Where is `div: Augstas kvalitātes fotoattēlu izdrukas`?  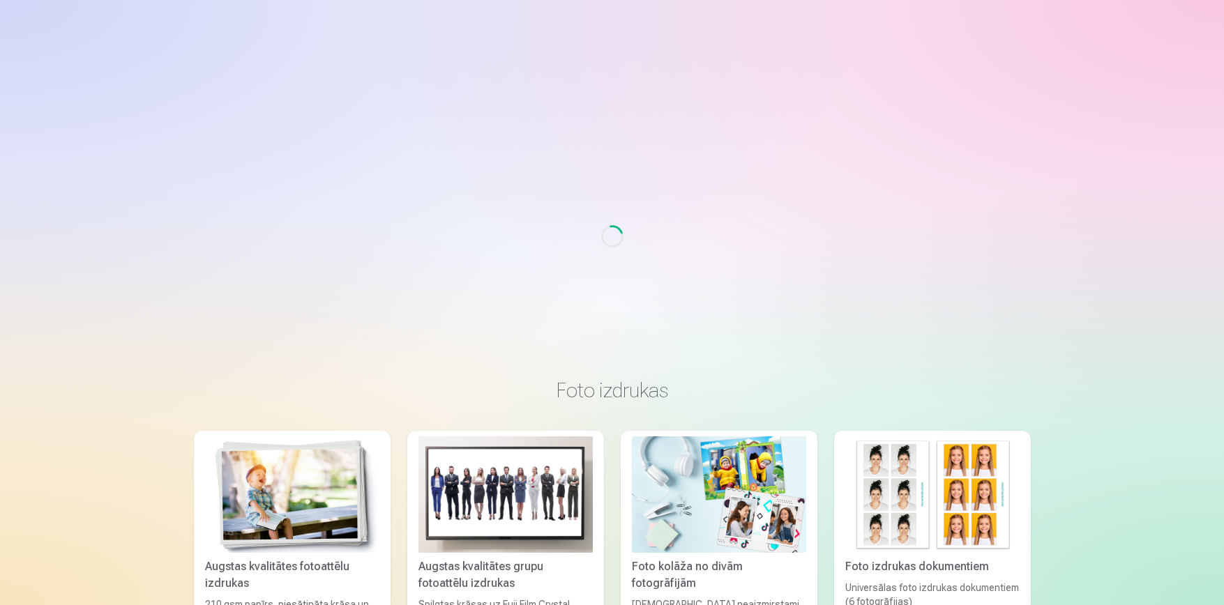 div: Augstas kvalitātes fotoattēlu izdrukas is located at coordinates (292, 575).